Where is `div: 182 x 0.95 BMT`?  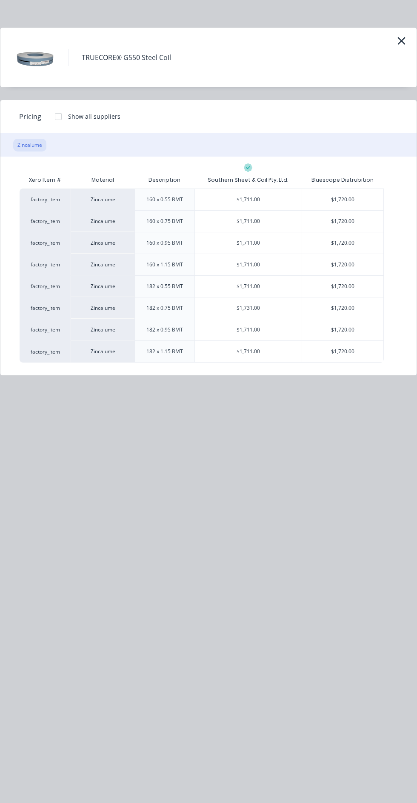 div: 182 x 0.95 BMT is located at coordinates (165, 330).